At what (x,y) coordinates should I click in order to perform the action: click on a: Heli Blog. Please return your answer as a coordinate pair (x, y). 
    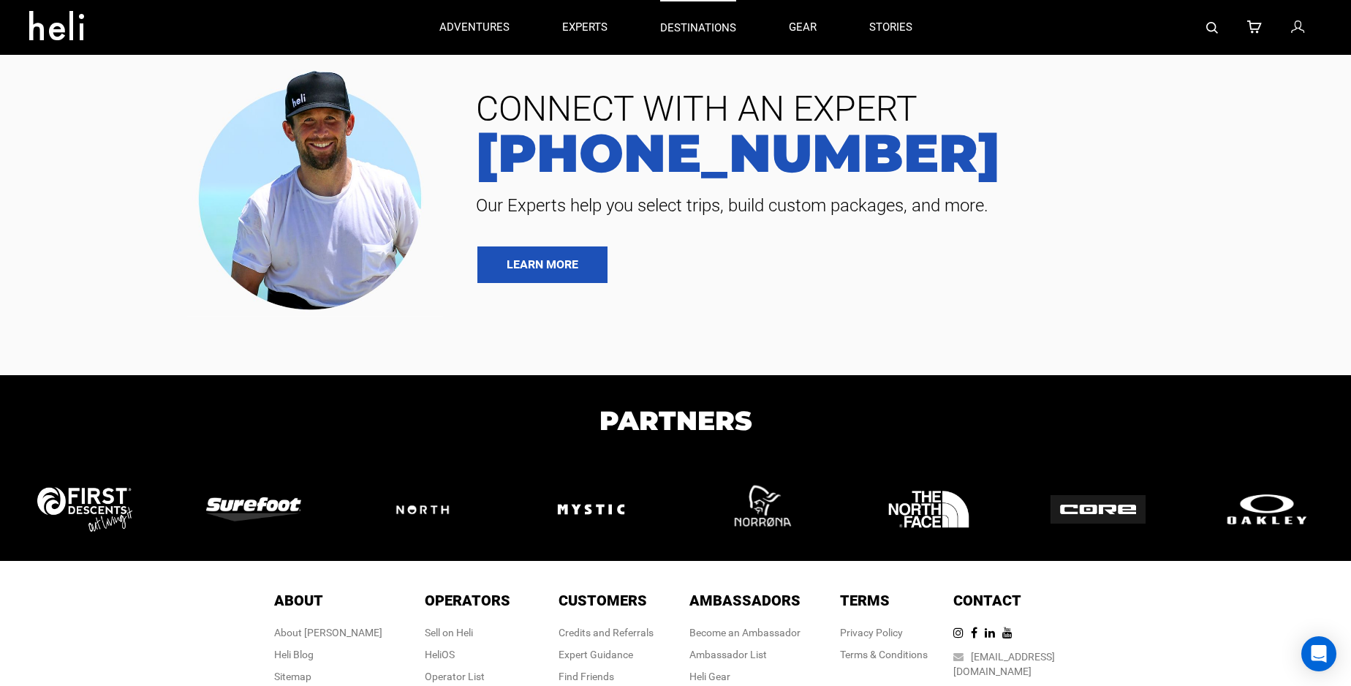
    Looking at the image, I should click on (294, 654).